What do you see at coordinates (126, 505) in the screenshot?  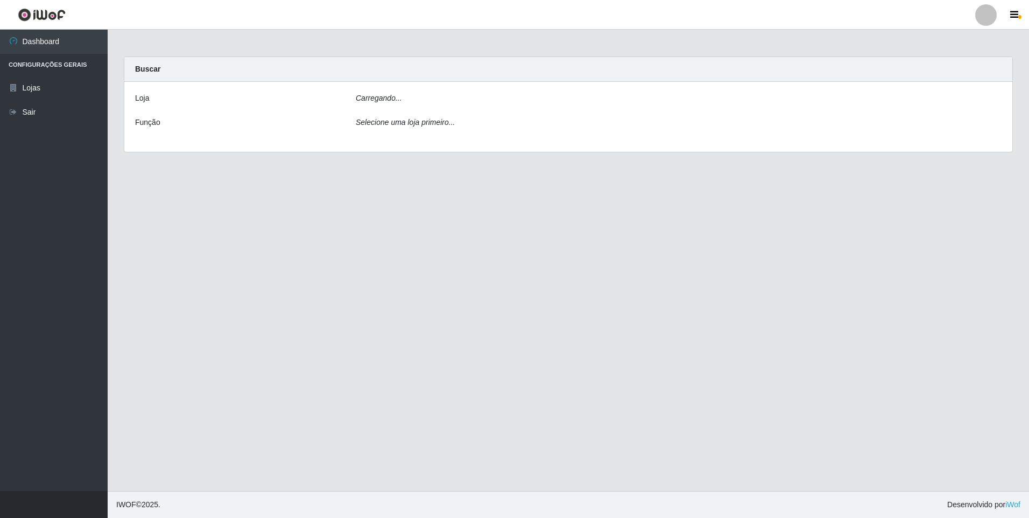 I see `span: IWOF` at bounding box center [126, 505].